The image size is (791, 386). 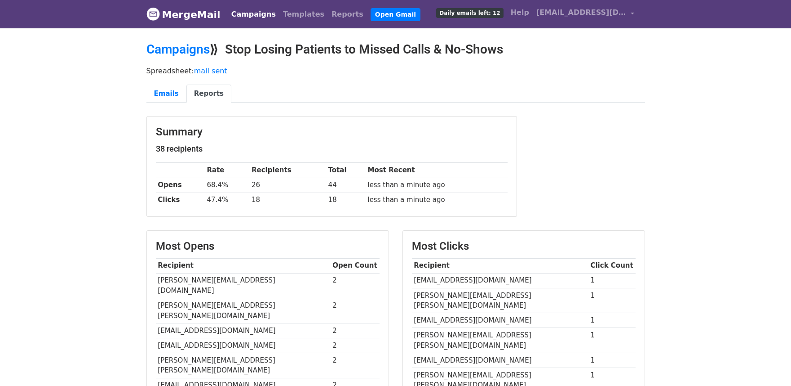 I want to click on a: Open Gmail, so click(x=395, y=14).